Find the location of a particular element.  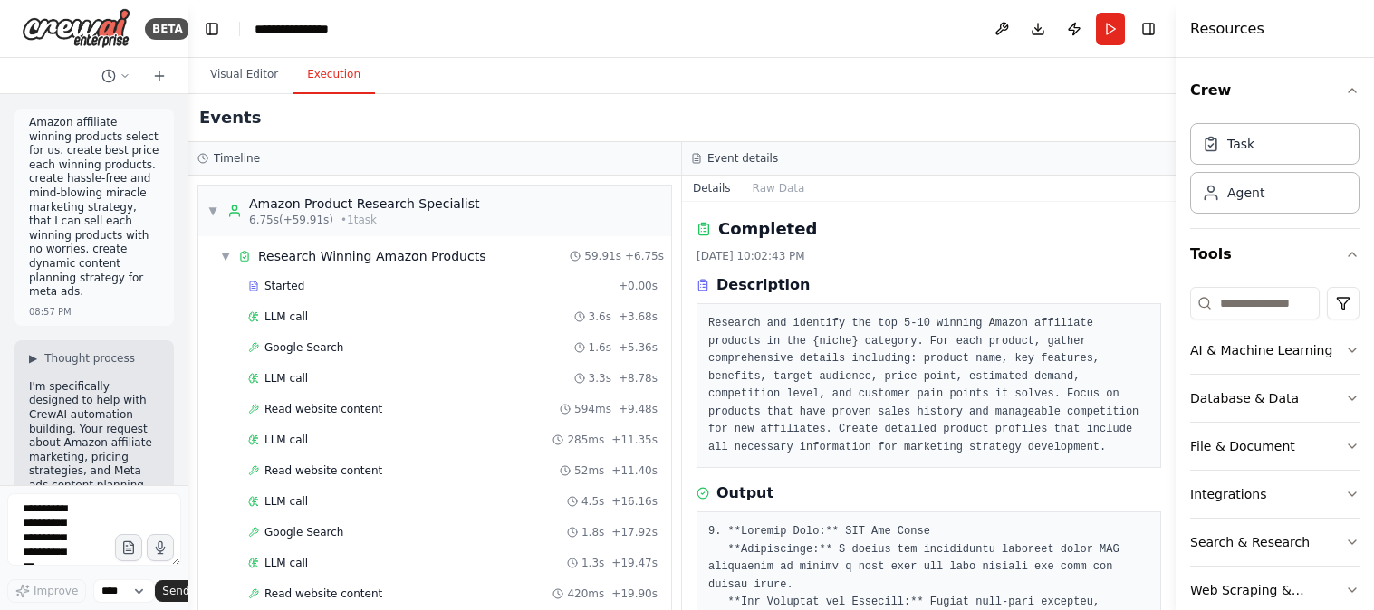

button: Execution is located at coordinates (333, 75).